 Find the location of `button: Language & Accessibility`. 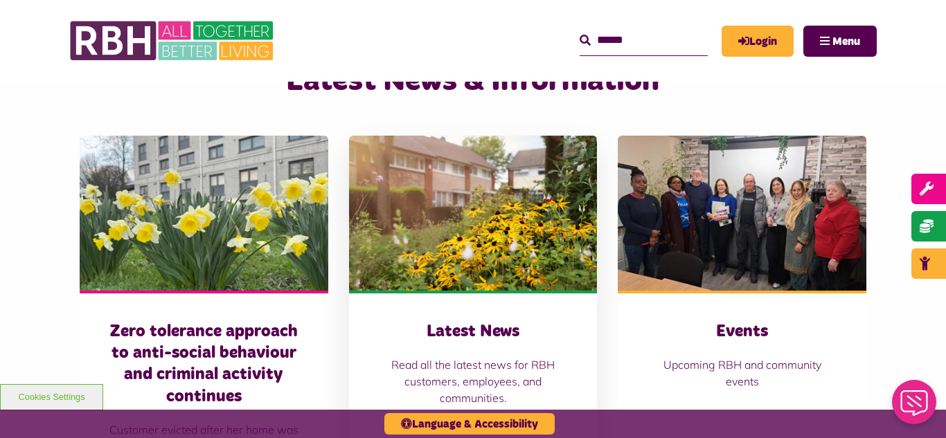

button: Language & Accessibility is located at coordinates (470, 424).